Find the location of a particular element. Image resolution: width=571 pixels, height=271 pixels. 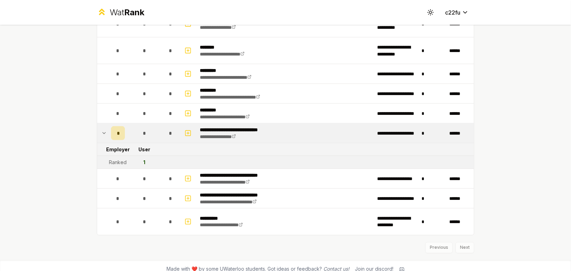

td: User is located at coordinates (144, 150).